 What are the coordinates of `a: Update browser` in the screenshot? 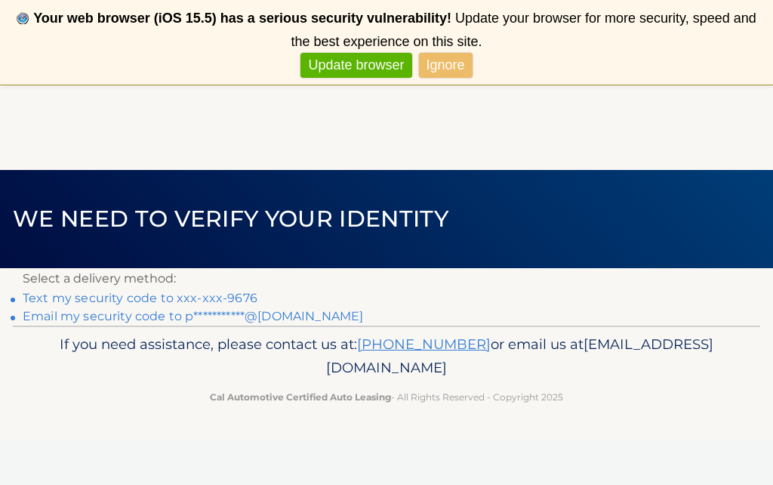 It's located at (356, 65).